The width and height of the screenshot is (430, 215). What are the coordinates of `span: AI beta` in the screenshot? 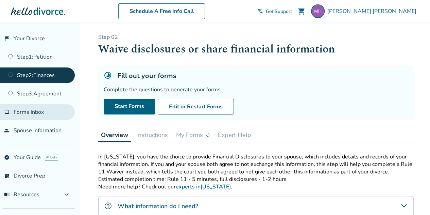 It's located at (51, 157).